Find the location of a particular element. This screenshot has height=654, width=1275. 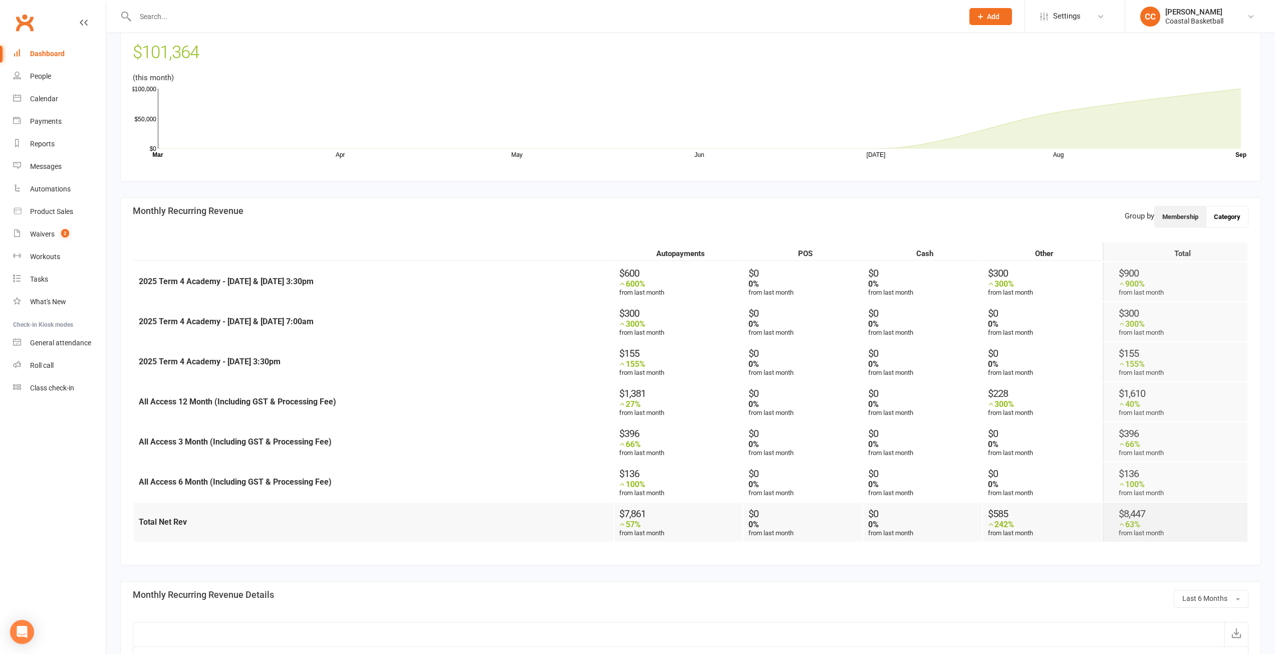

div: Payments is located at coordinates (46, 121).